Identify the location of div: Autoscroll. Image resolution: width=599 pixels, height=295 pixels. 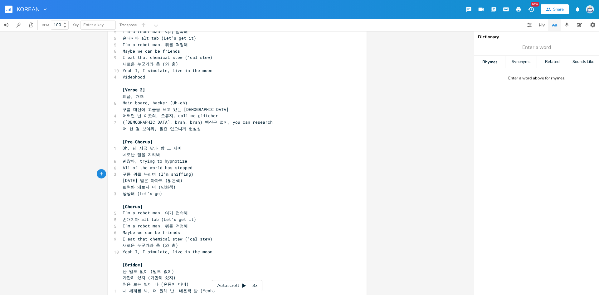
(237, 286).